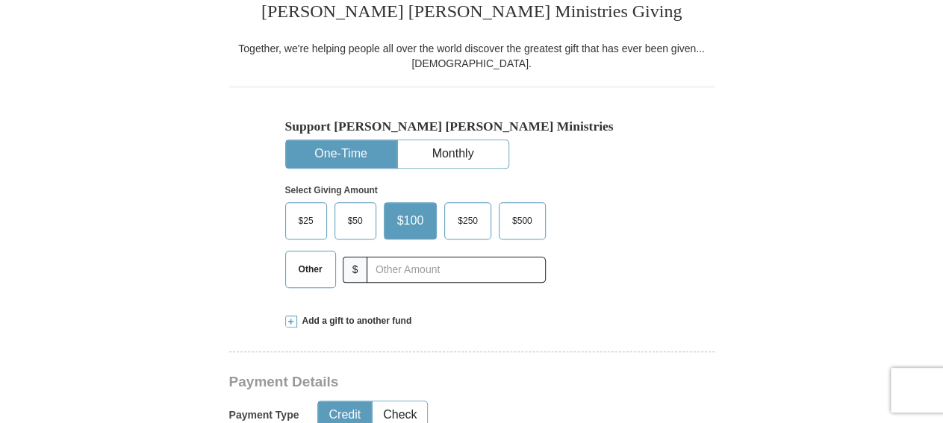 The image size is (943, 423). Describe the element at coordinates (306, 221) in the screenshot. I see `span: $25` at that location.